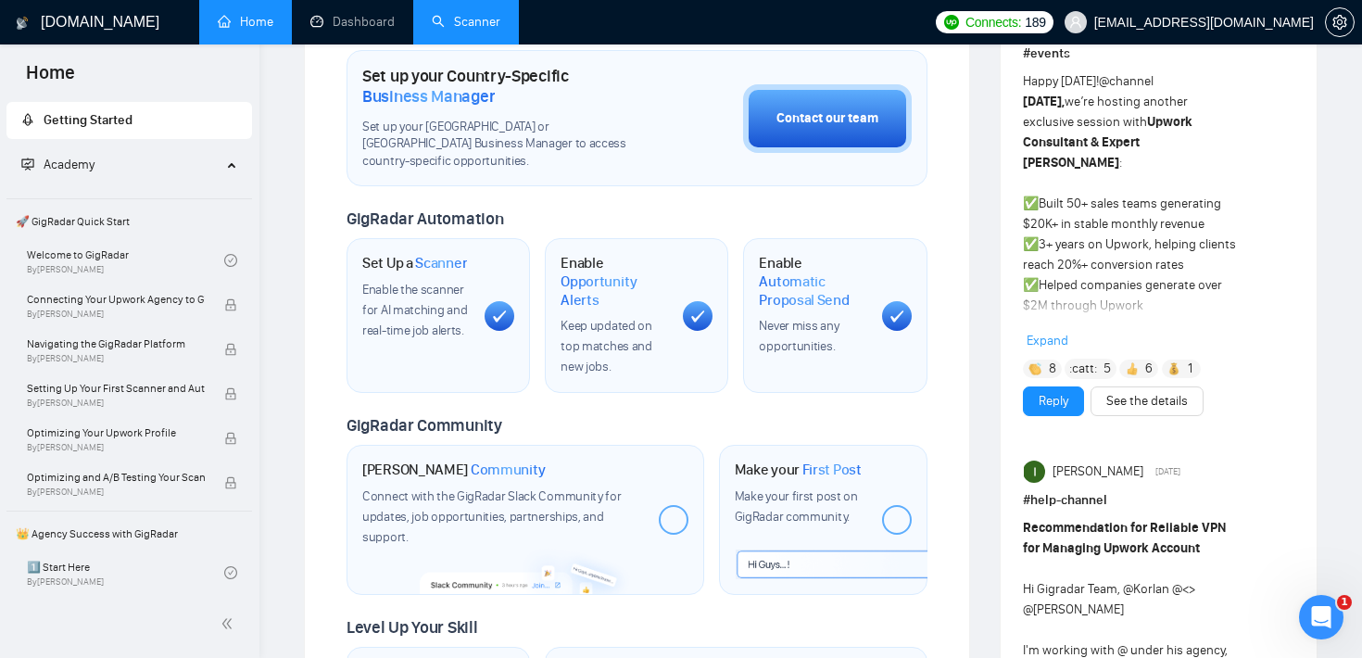 Image resolution: width=1362 pixels, height=658 pixels. I want to click on span: @channel, so click(1126, 81).